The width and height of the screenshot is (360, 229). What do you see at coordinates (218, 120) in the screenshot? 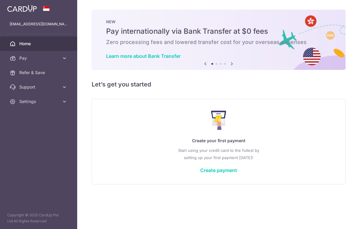
I see `img: Make Payment` at bounding box center [218, 120].